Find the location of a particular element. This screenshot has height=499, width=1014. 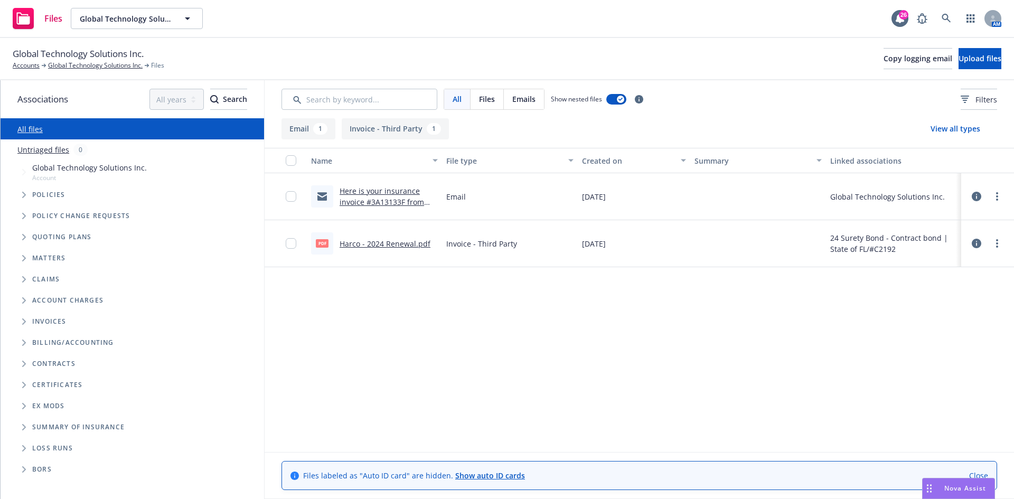

a: Switch app is located at coordinates (971, 18).